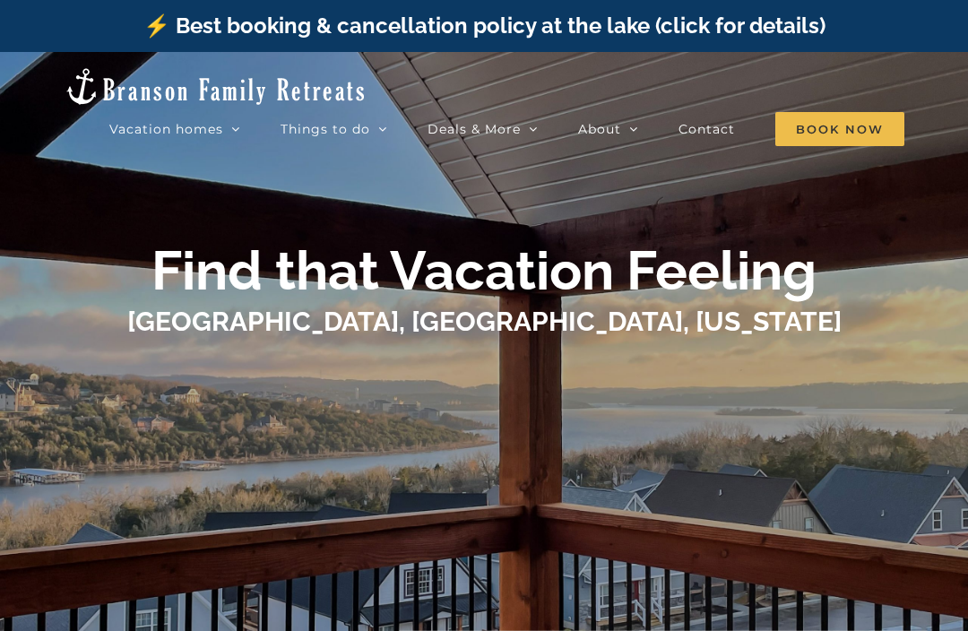  What do you see at coordinates (474, 129) in the screenshot?
I see `span: Deals & More` at bounding box center [474, 129].